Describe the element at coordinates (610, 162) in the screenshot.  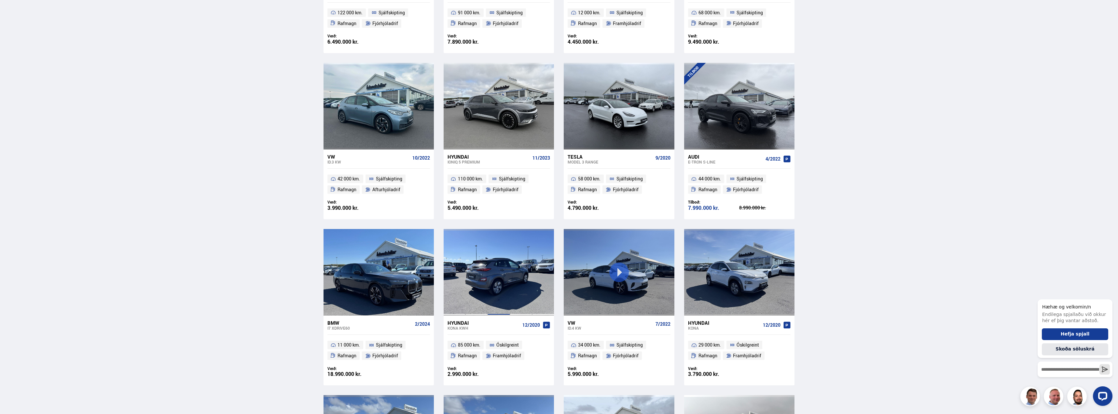
I see `div: Model 3 RANGE` at that location.